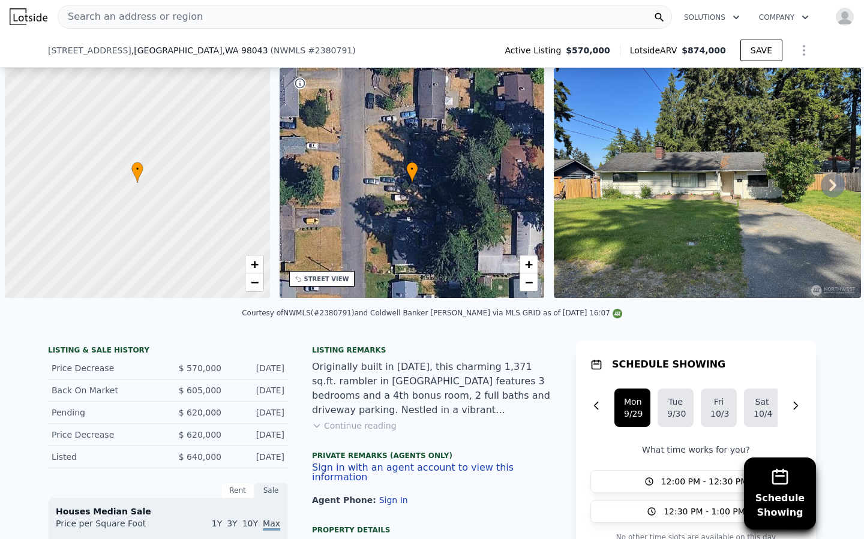 Image resolution: width=864 pixels, height=539 pixels. What do you see at coordinates (271, 525) in the screenshot?
I see `span: Max` at bounding box center [271, 525].